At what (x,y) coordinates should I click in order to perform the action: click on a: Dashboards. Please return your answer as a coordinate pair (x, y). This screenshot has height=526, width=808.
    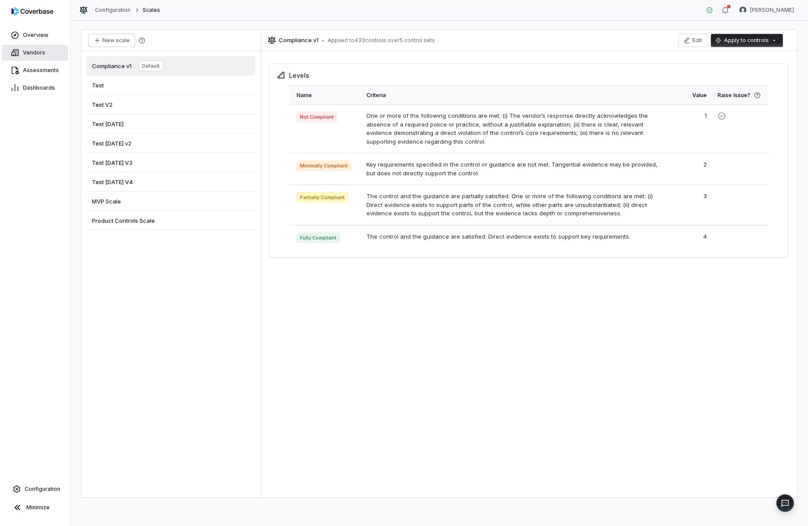
    Looking at the image, I should click on (35, 88).